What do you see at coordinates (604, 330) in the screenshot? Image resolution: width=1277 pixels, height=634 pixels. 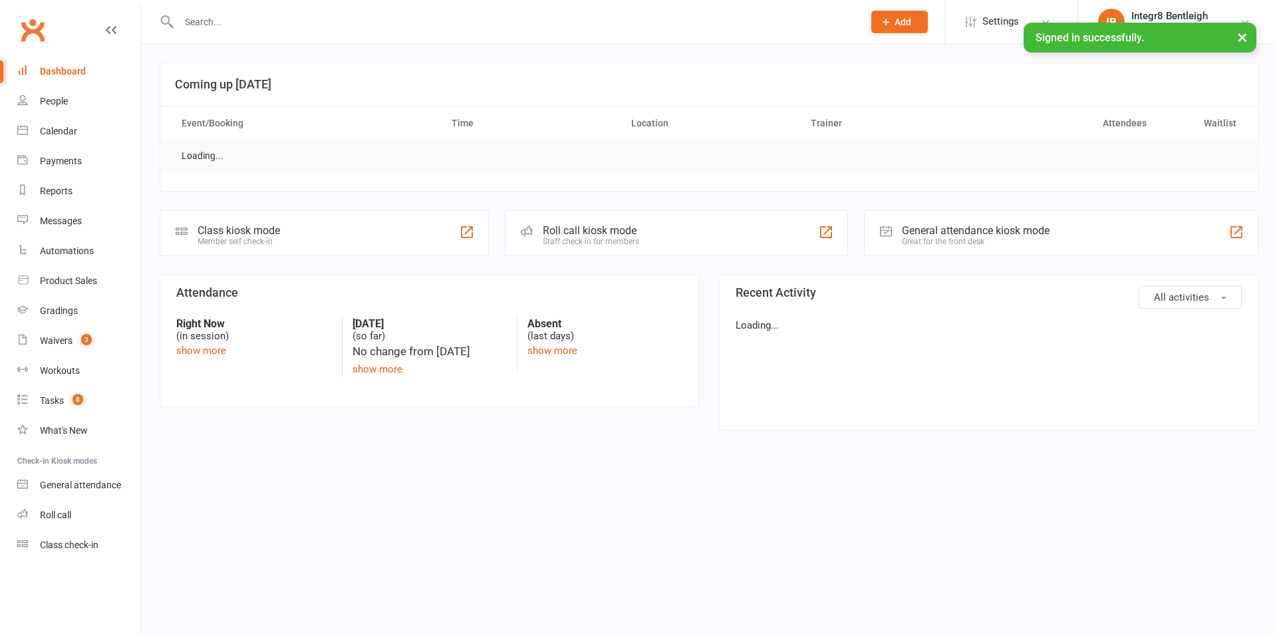 I see `div: (last days)` at bounding box center [604, 330].